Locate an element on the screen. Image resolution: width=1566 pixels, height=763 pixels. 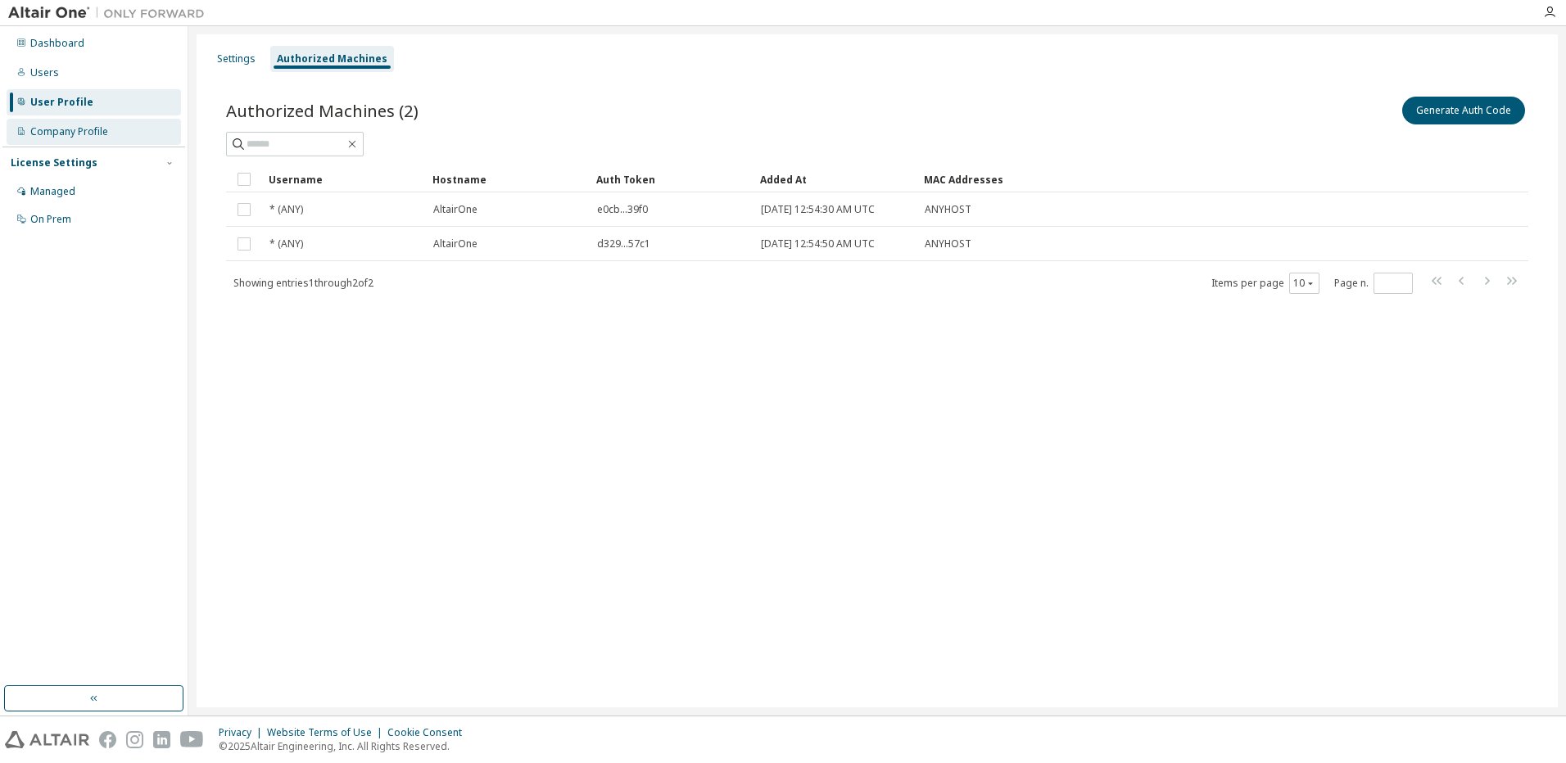
div: Authorized Machines is located at coordinates (332, 59).